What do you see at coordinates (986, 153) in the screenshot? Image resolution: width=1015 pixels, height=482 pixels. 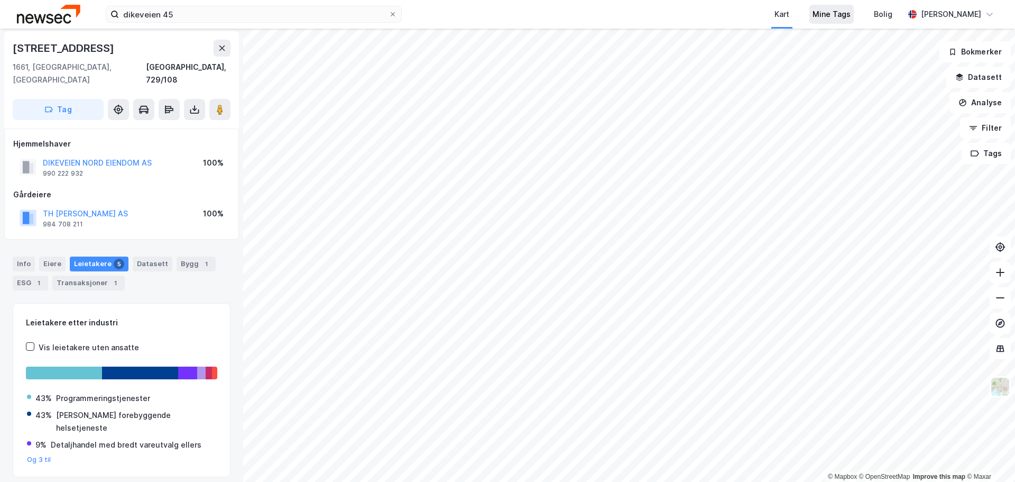 I see `button: Tags` at bounding box center [986, 153].